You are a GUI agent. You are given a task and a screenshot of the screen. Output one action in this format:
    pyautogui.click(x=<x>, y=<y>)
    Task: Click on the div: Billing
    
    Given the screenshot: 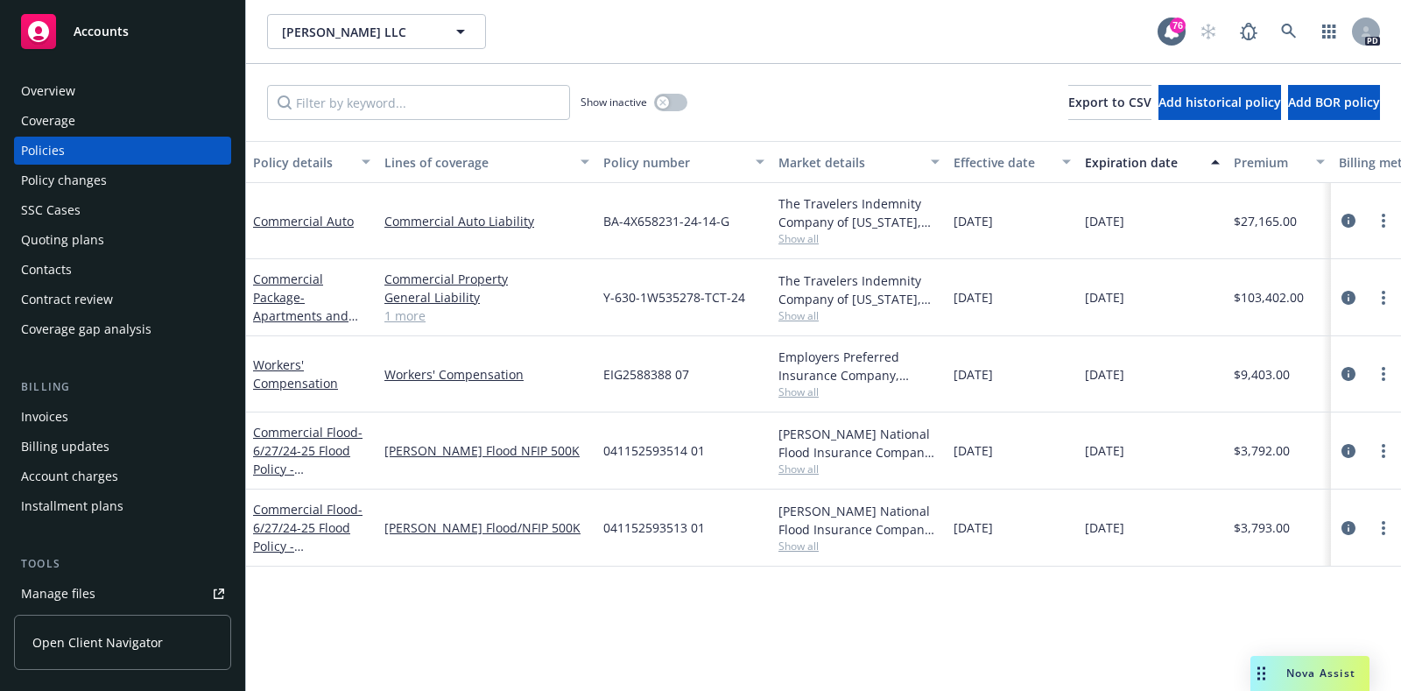 What is the action you would take?
    pyautogui.click(x=123, y=387)
    